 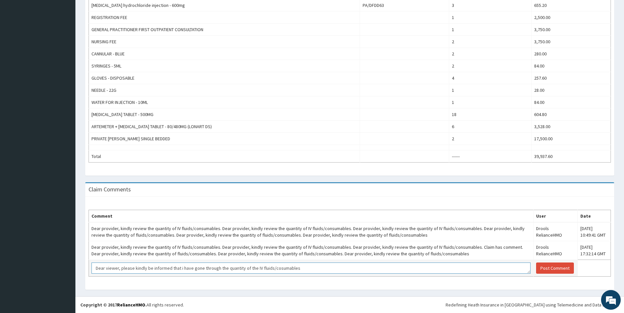 What do you see at coordinates (224, 29) in the screenshot?
I see `td: GENERAL PRACTITIONER FIRST OUTPATIENT CONSULTATION` at bounding box center [224, 29].